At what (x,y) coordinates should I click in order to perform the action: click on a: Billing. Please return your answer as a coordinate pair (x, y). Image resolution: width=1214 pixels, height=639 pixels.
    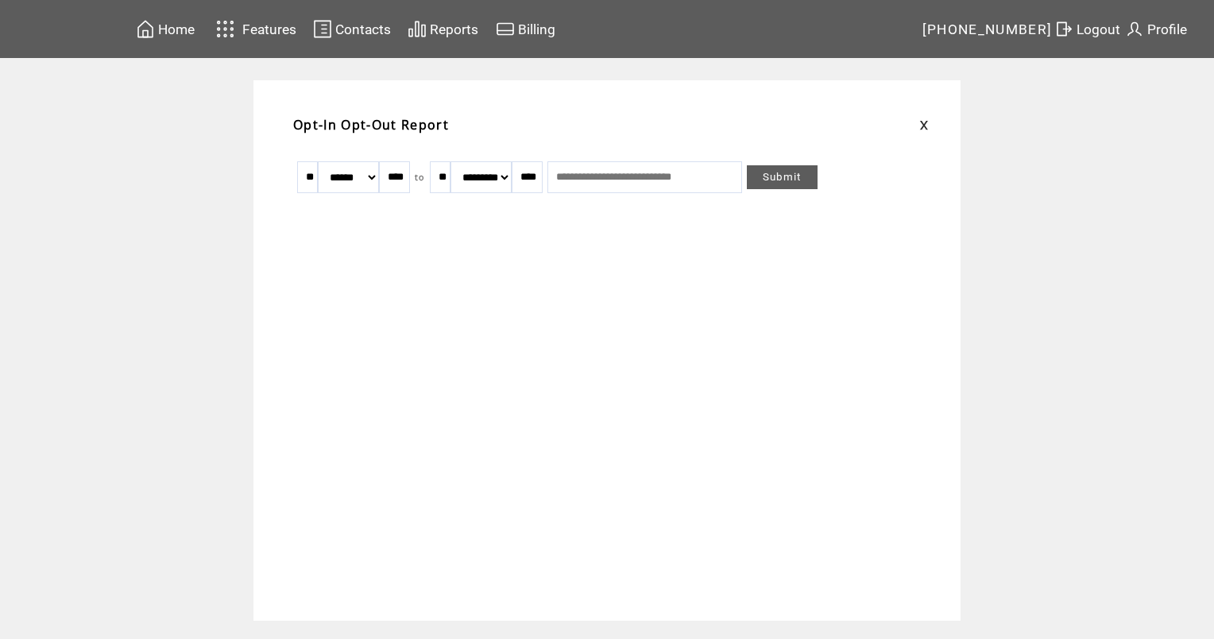
    Looking at the image, I should click on (525, 29).